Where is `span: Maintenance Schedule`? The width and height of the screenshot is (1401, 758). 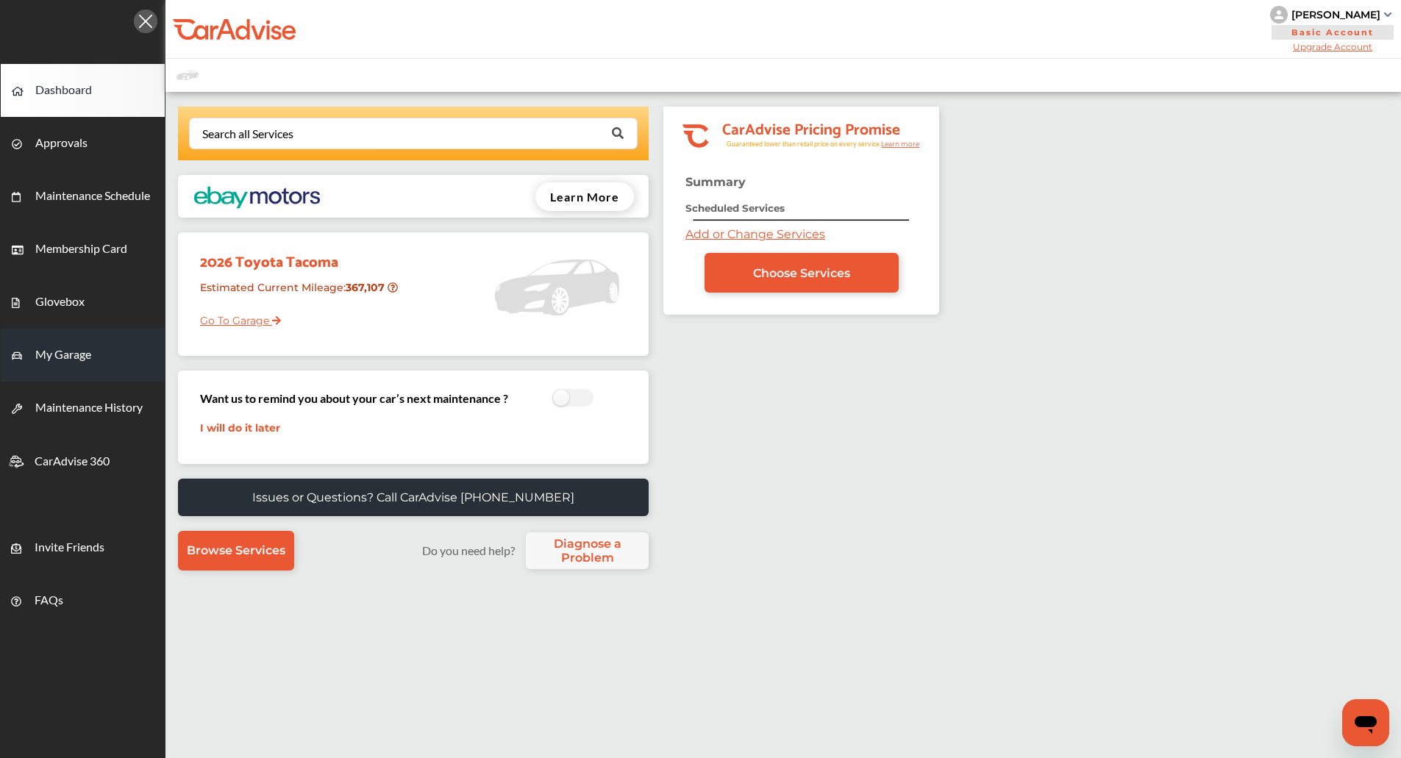 span: Maintenance Schedule is located at coordinates (94, 199).